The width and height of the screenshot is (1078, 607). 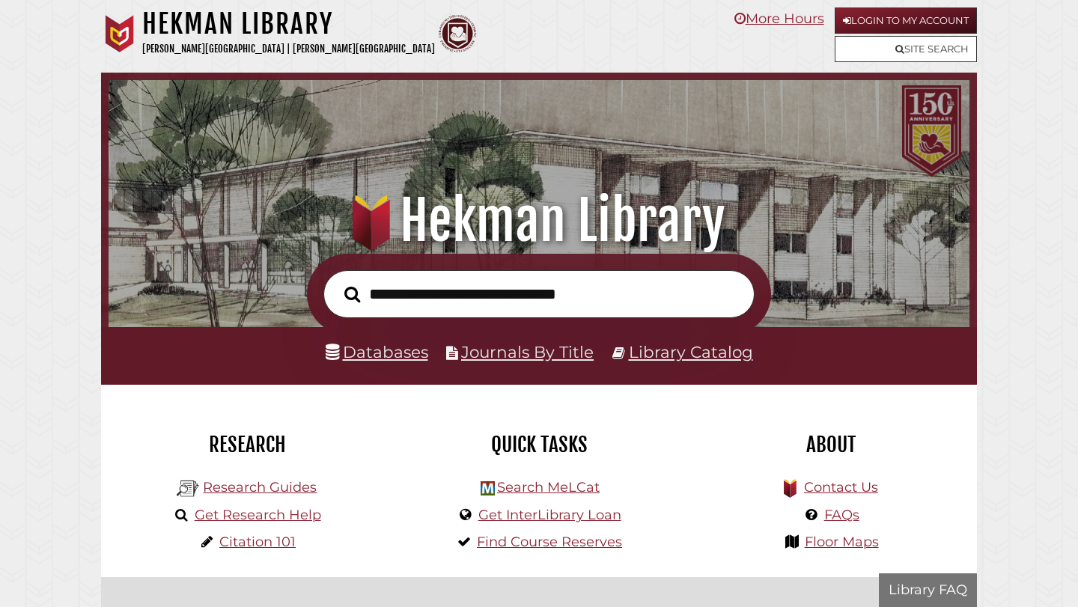 I want to click on a: FAQs, so click(x=842, y=515).